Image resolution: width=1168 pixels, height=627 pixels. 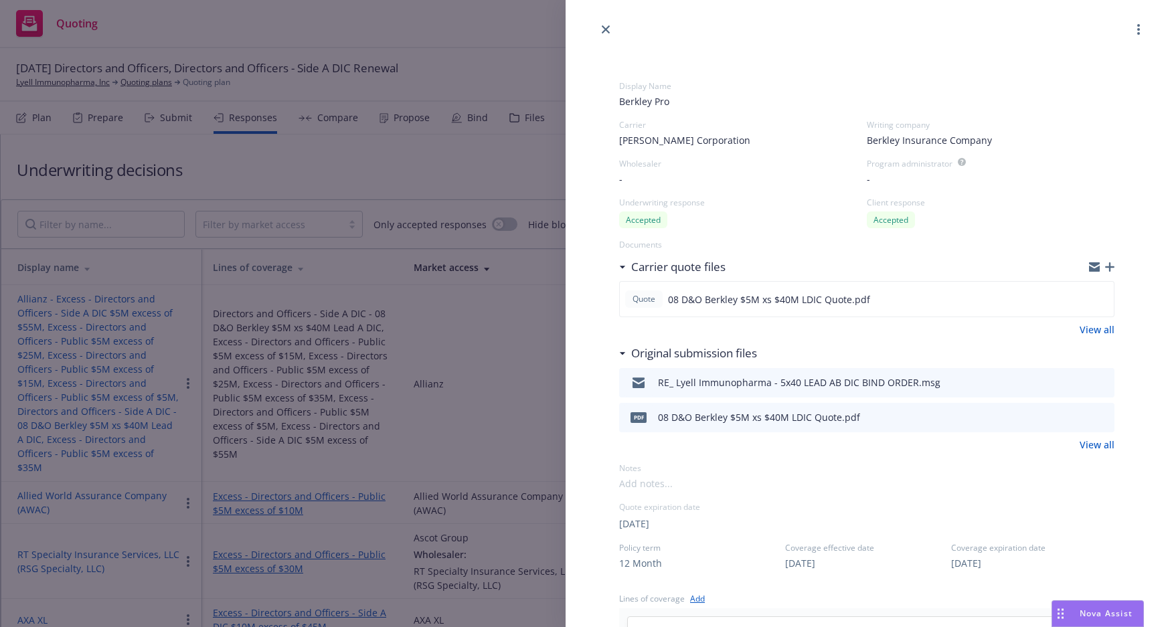 I want to click on div: Original submission files, so click(x=688, y=353).